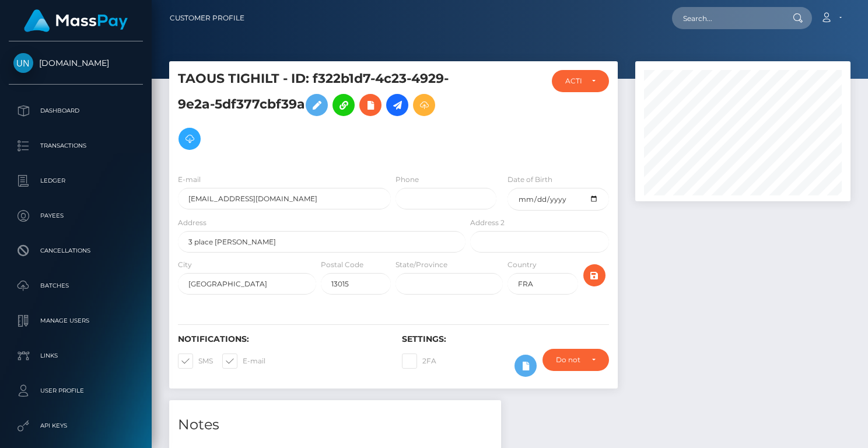 The image size is (868, 448). Describe the element at coordinates (76, 216) in the screenshot. I see `p: Payees` at that location.